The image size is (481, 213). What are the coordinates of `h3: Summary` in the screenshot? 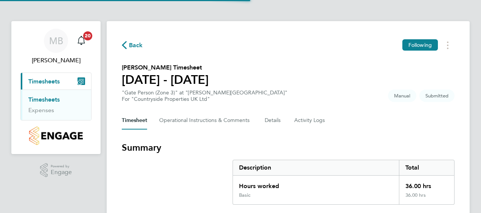 It's located at (288, 148).